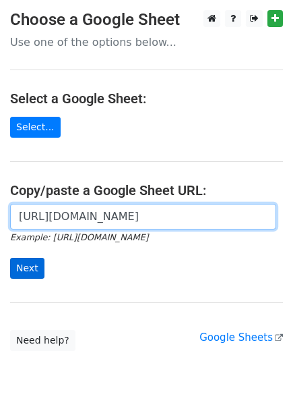  Describe the element at coordinates (35, 127) in the screenshot. I see `a: Select...` at that location.